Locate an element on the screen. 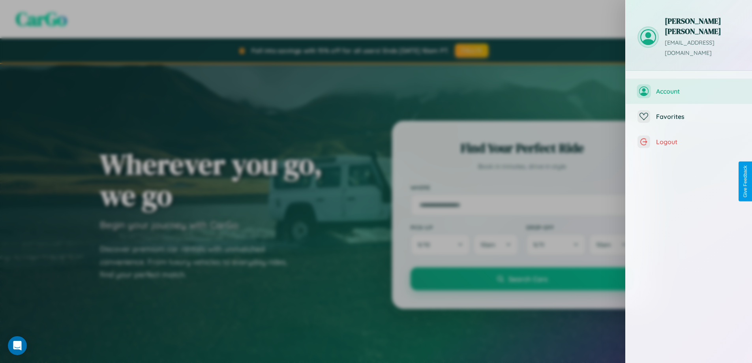  span: Logout is located at coordinates (698, 142).